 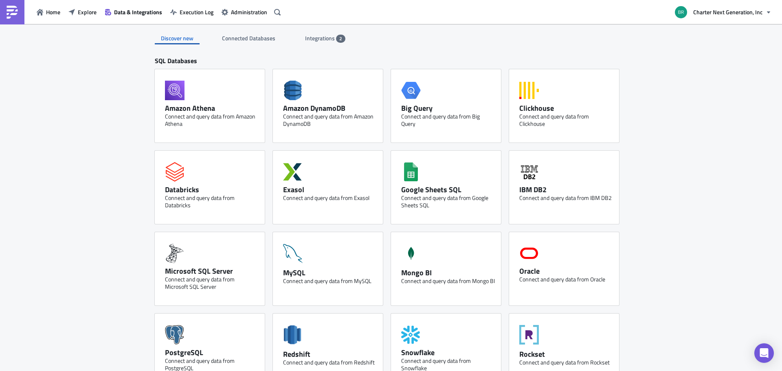 I want to click on button: Explore, so click(x=82, y=12).